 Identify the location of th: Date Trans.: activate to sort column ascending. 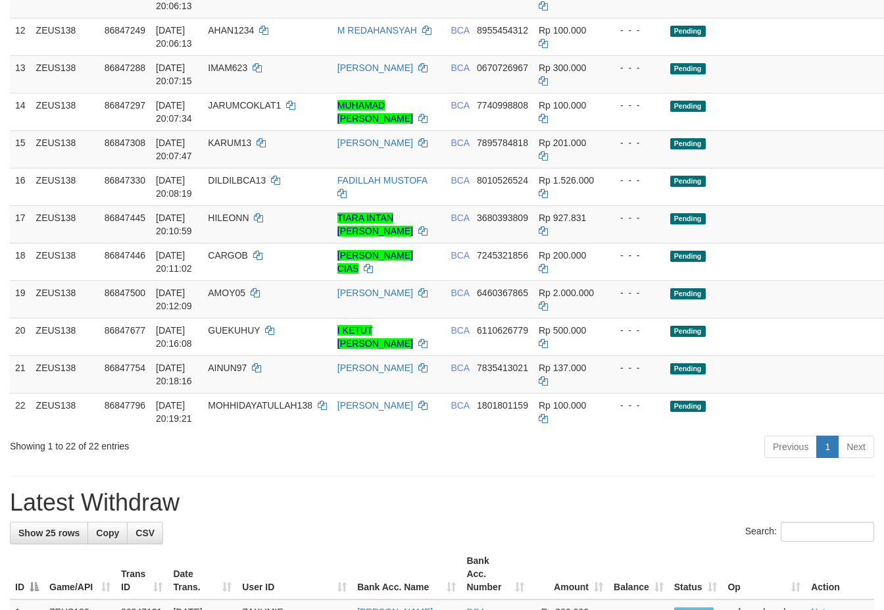
(202, 574).